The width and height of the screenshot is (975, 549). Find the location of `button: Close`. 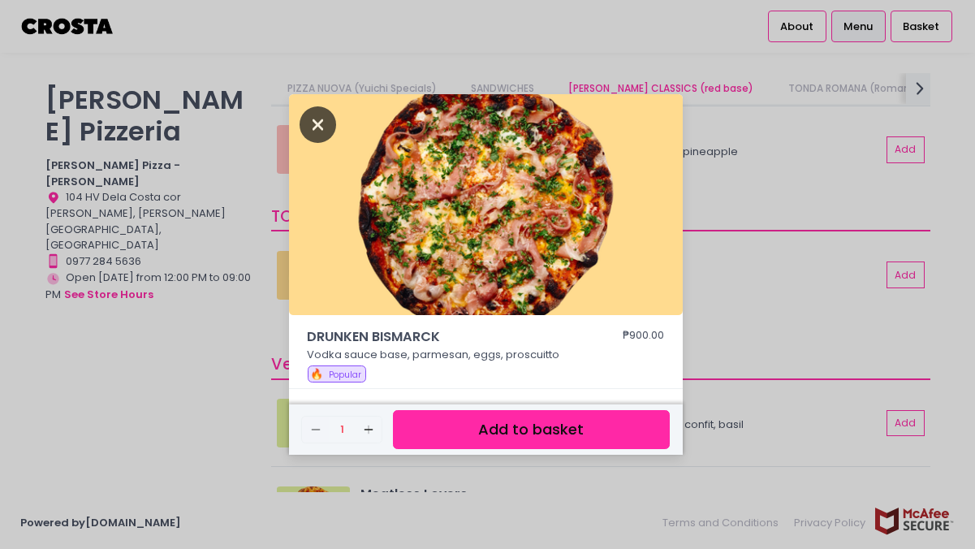

button: Close is located at coordinates (318, 123).